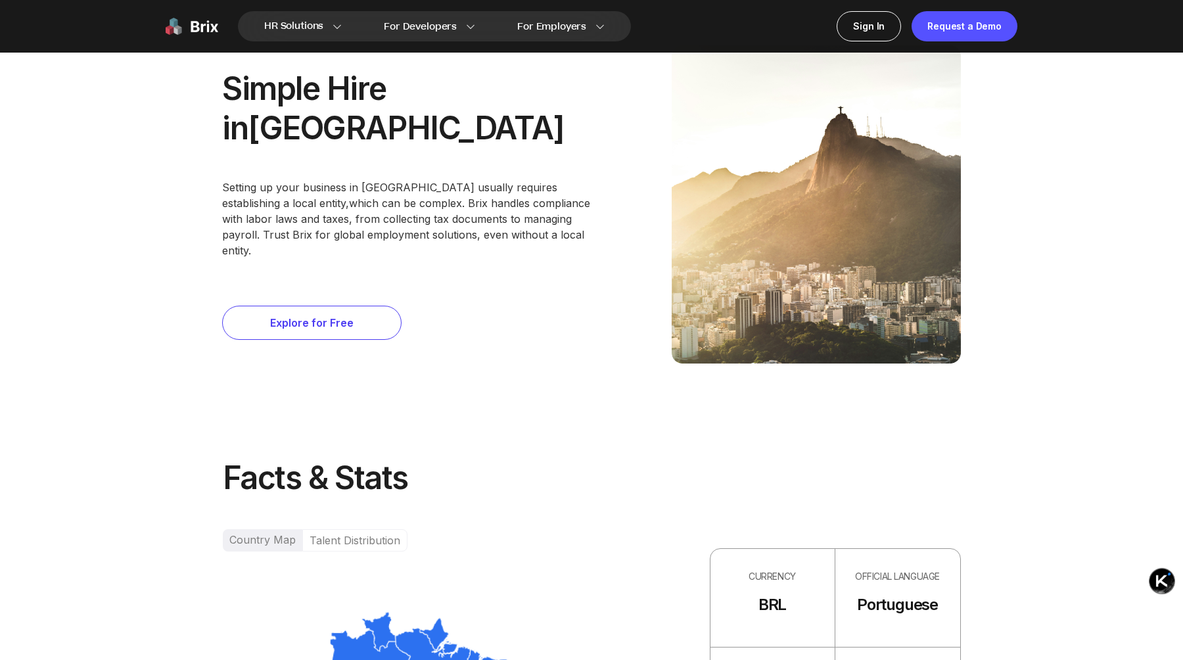 Image resolution: width=1183 pixels, height=660 pixels. I want to click on div: Portuguese, so click(897, 605).